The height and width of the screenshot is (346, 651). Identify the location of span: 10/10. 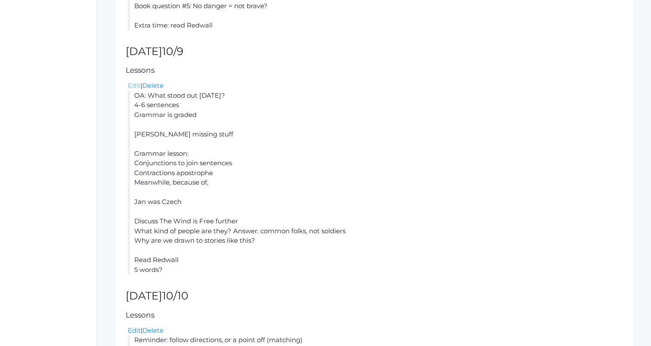
(175, 296).